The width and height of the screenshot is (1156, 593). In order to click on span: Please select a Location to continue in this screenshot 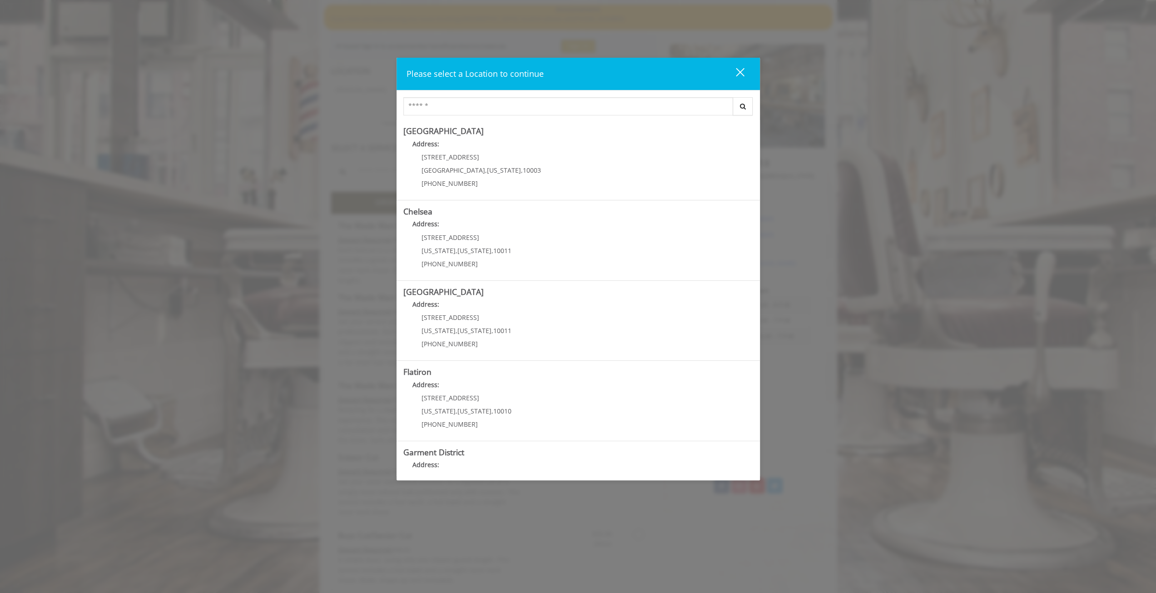, I will do `click(475, 74)`.